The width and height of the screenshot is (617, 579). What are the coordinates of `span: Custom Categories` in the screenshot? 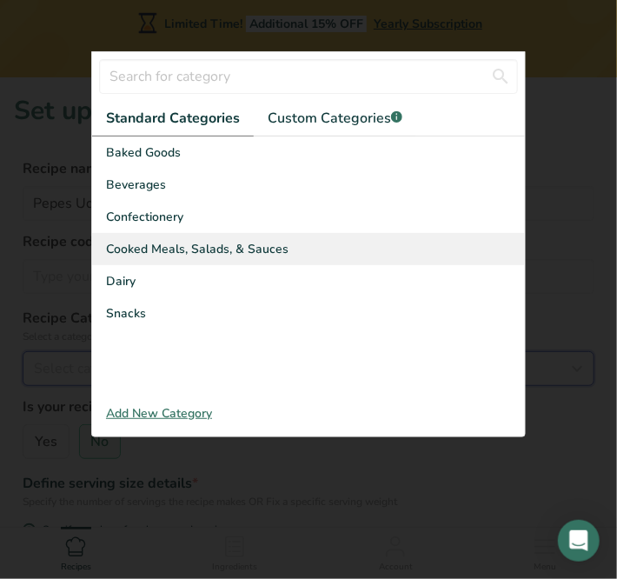 It's located at (335, 118).